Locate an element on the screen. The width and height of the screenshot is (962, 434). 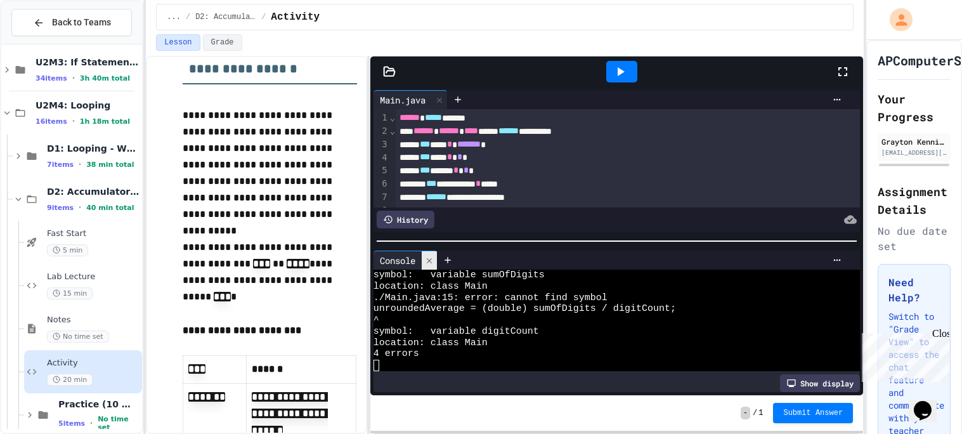
div: 3 is located at coordinates (381, 145).